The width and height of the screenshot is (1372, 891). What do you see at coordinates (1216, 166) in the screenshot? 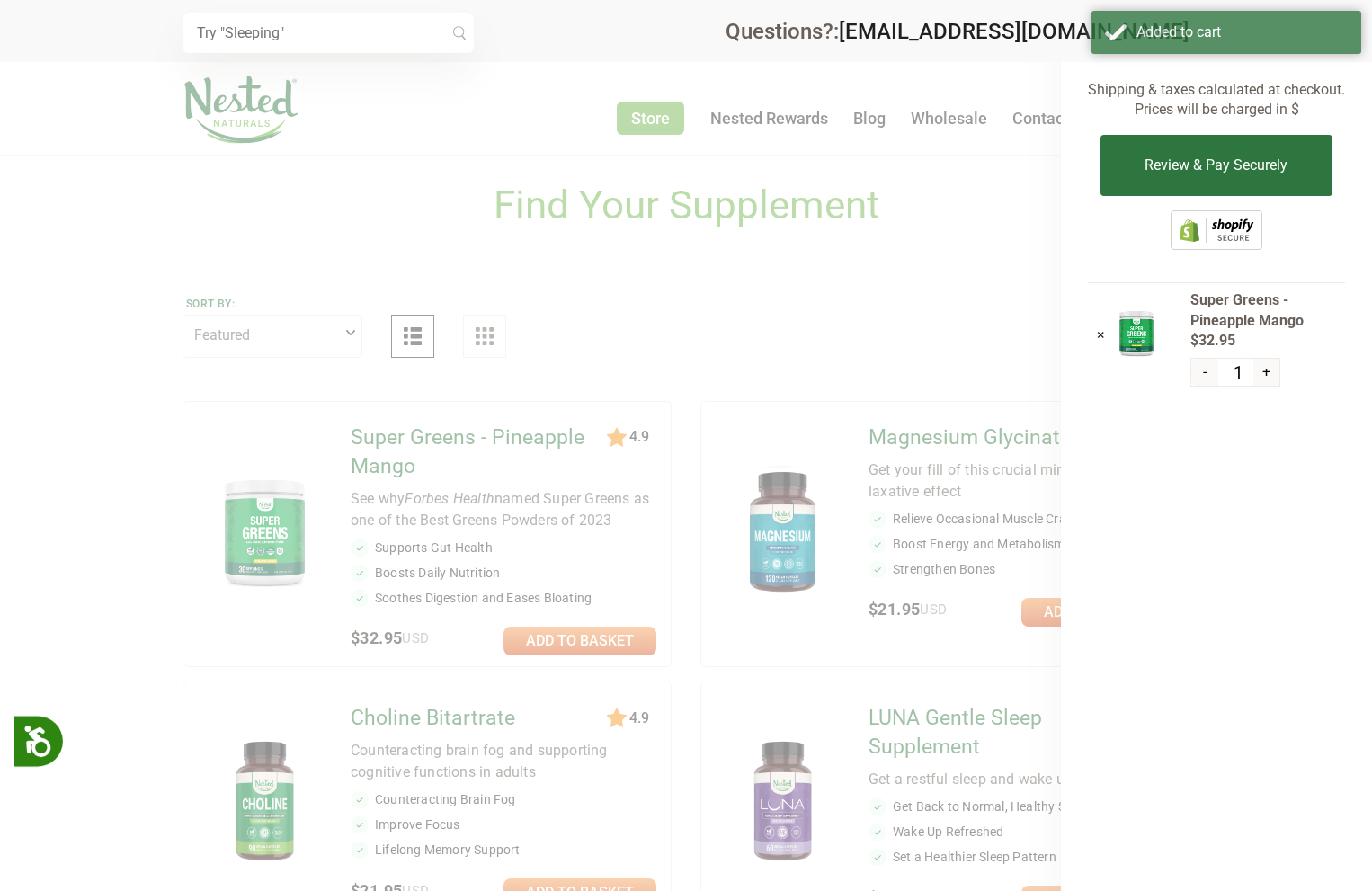
I see `button: Review & Pay Securely` at bounding box center [1216, 166].